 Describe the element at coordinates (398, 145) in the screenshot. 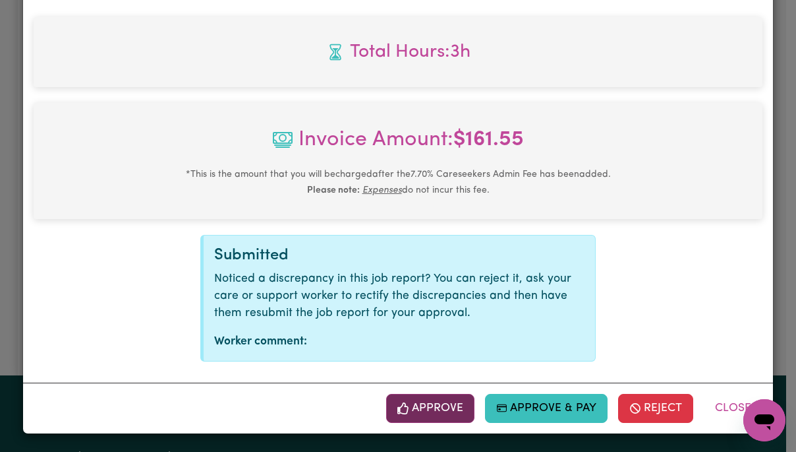

I see `span: Invoice Amount:` at that location.